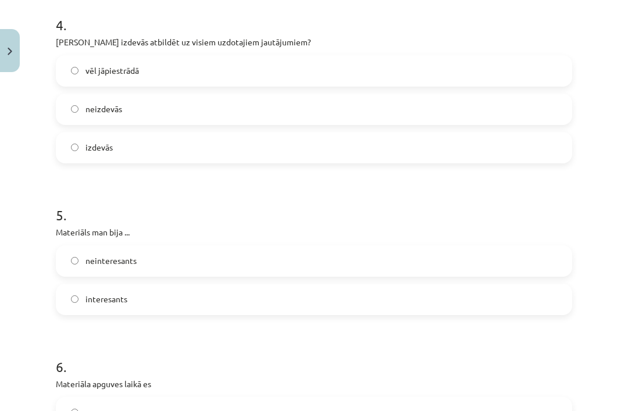 The height and width of the screenshot is (411, 628). I want to click on input: neizdevās, so click(74, 109).